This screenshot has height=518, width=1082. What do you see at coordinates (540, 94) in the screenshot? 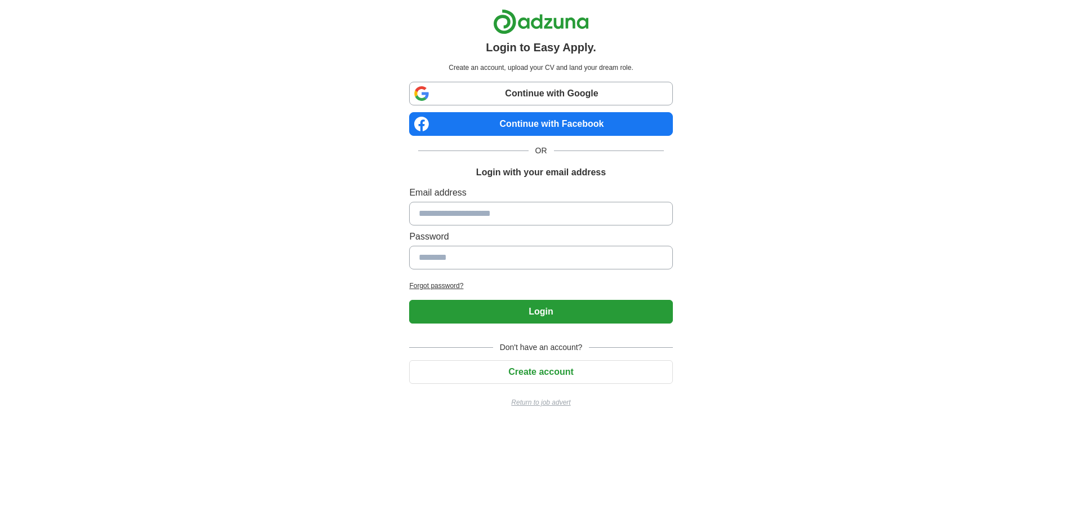
I see `a: Continue with Google` at bounding box center [540, 94].